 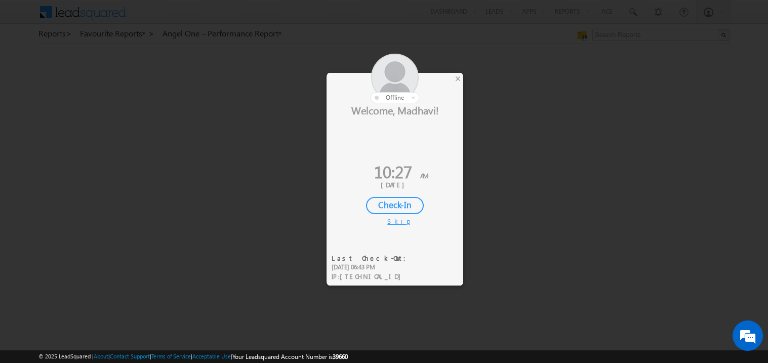 What do you see at coordinates (372, 258) in the screenshot?
I see `div: Last Check-Out:` at bounding box center [372, 258].